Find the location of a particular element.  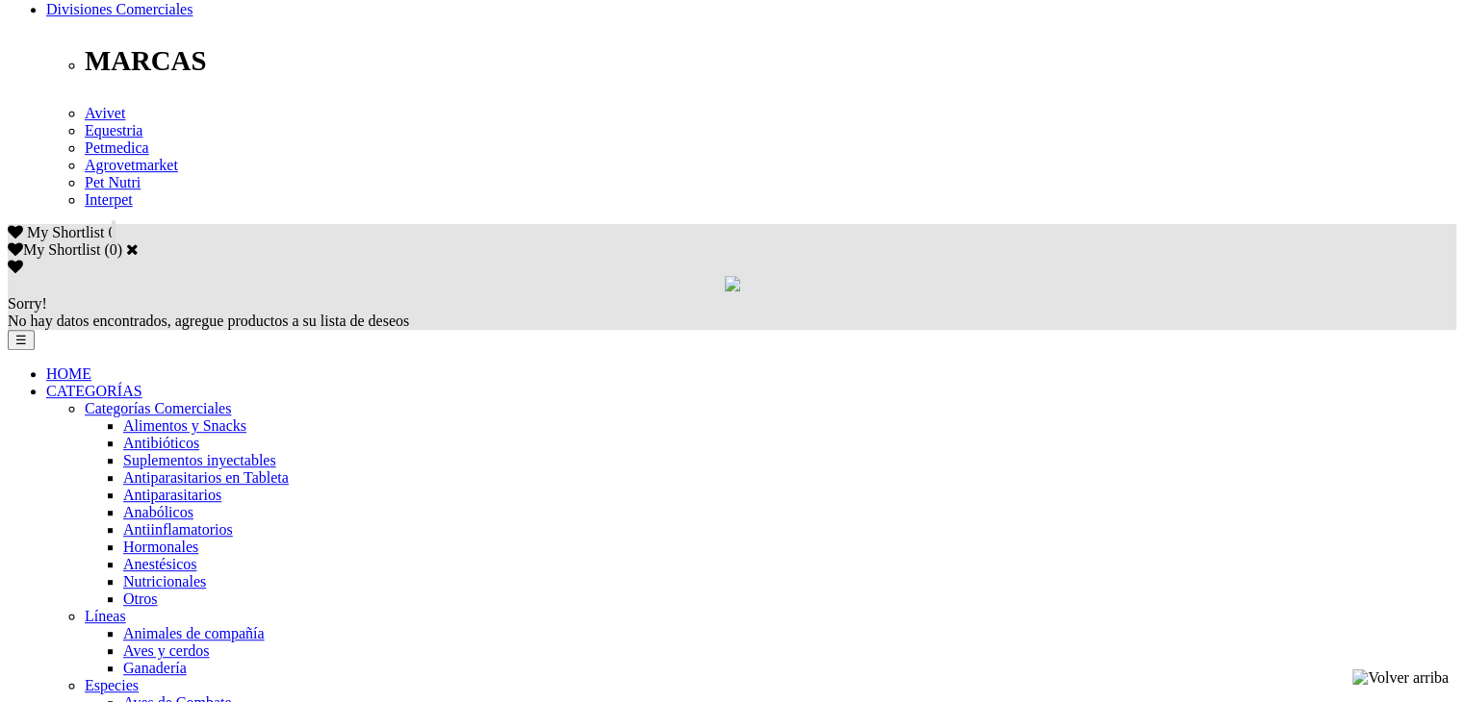

a: Cerrar is located at coordinates (132, 249).